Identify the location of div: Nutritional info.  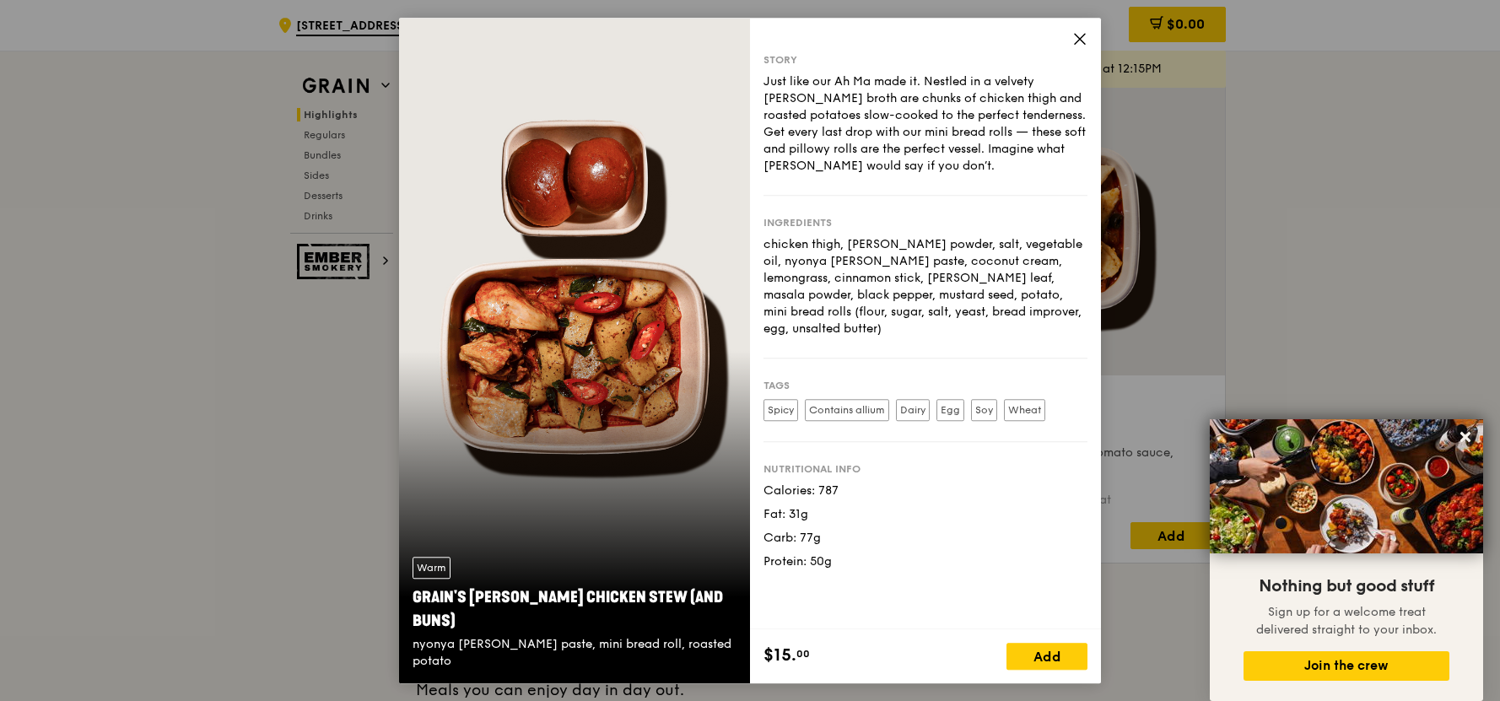
(926, 469).